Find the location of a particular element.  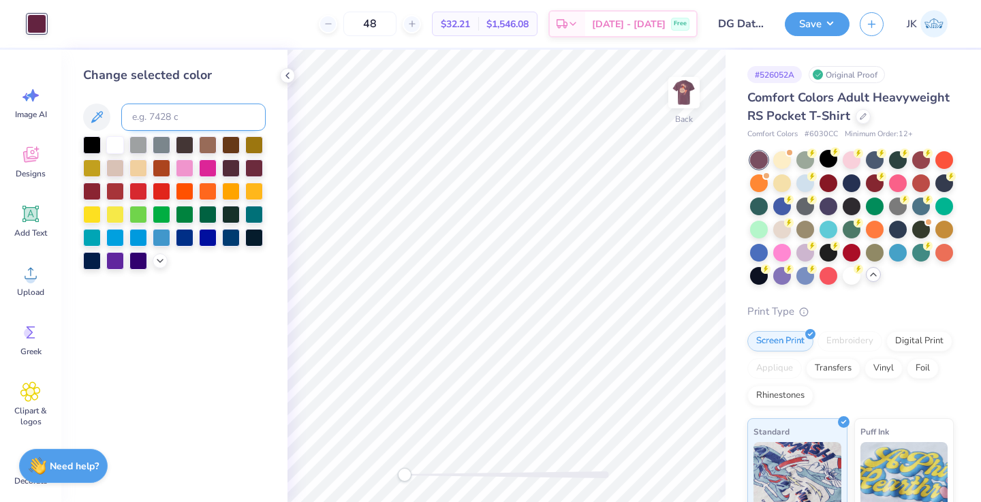

div: Transfers is located at coordinates (834, 369).